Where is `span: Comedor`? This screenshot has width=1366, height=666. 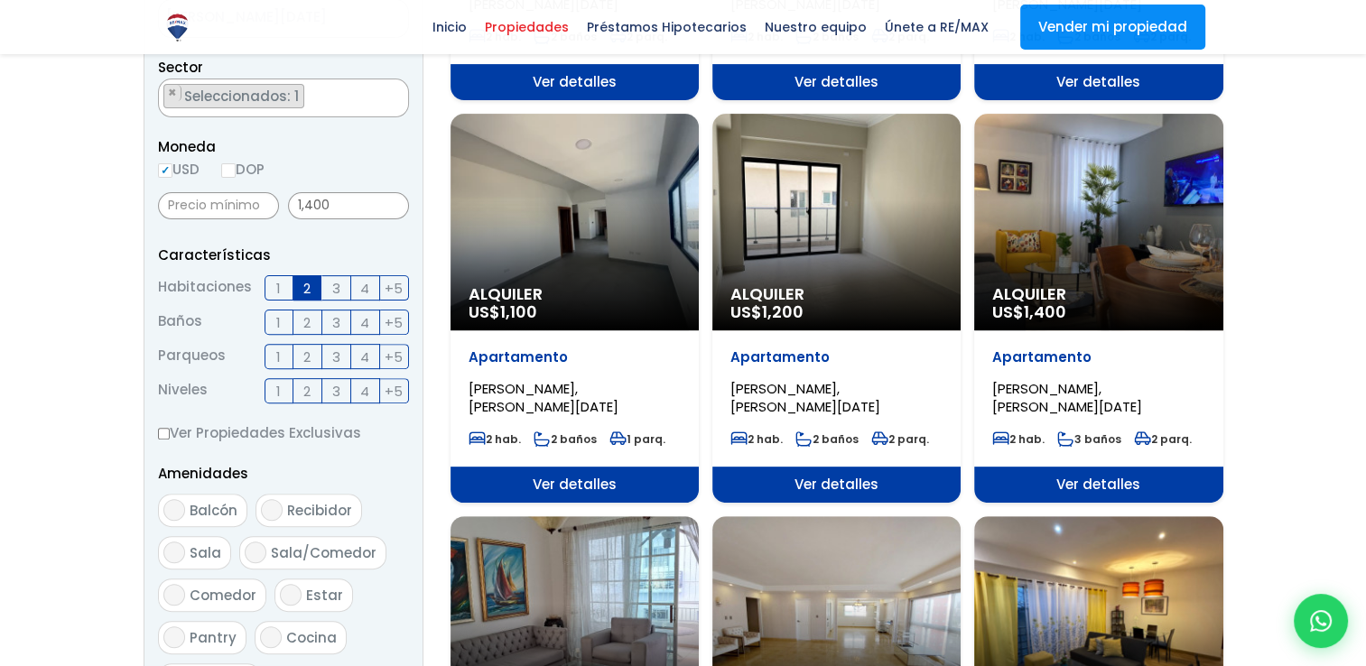
span: Comedor is located at coordinates (223, 595).